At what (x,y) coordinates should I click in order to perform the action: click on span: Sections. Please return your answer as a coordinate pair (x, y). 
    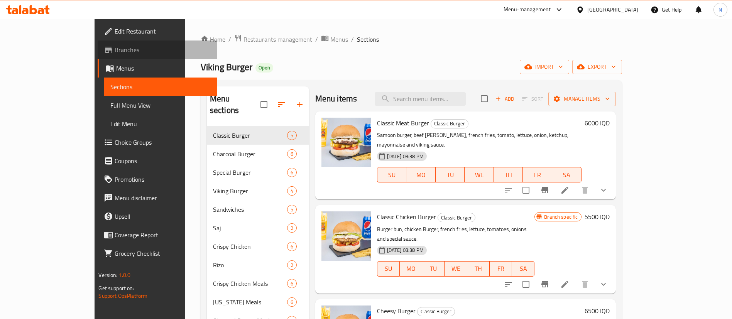
    Looking at the image, I should click on (368, 39).